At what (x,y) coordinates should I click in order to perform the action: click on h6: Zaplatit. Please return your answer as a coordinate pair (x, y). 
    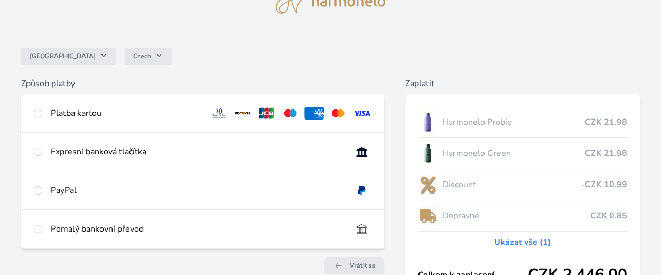
    Looking at the image, I should click on (523, 83).